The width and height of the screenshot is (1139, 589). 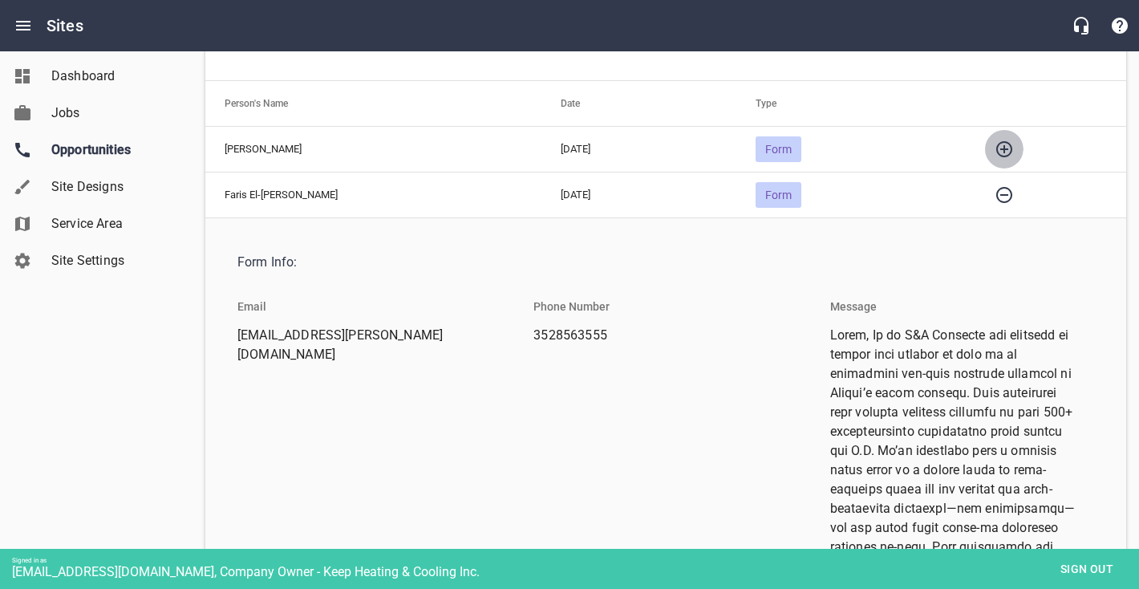 I want to click on li: Phone Number, so click(x=571, y=306).